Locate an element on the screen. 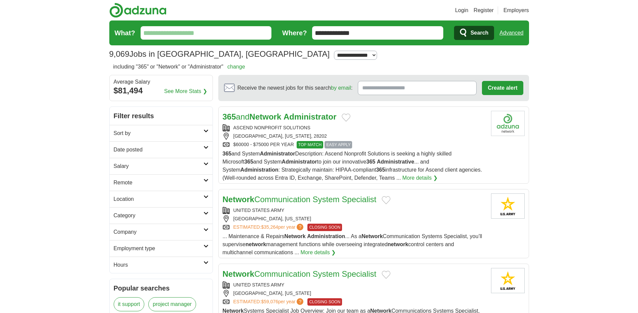 The image size is (638, 313). a: Sort by is located at coordinates (161, 133).